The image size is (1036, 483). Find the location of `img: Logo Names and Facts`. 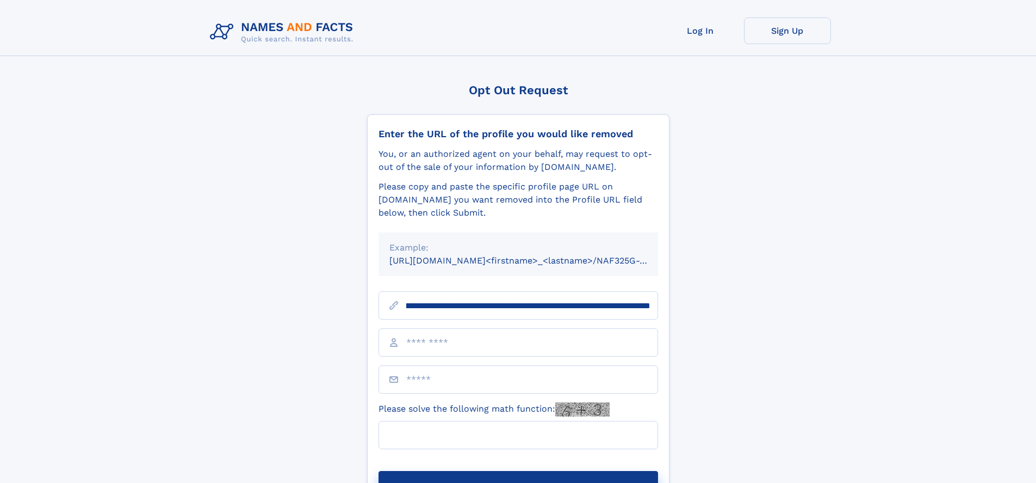

img: Logo Names and Facts is located at coordinates (284, 32).